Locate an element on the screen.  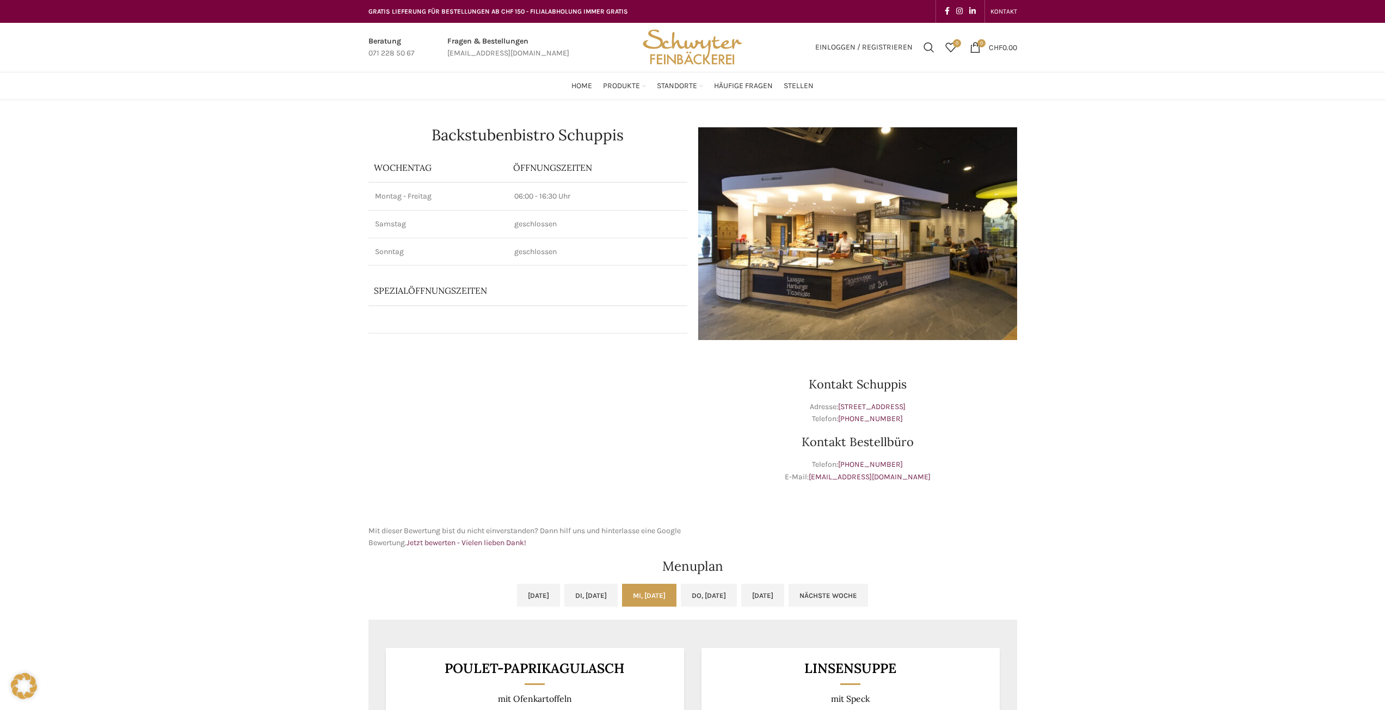
p: Montag - Freitag is located at coordinates (438, 196).